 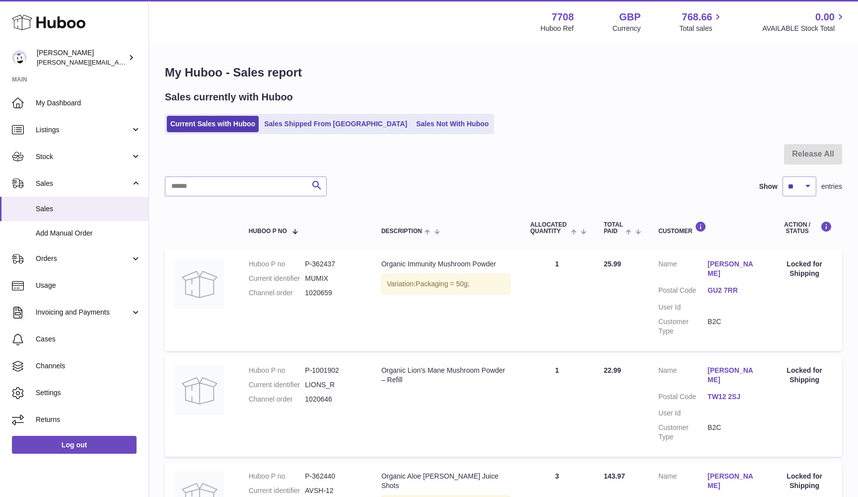 I want to click on dd: AVSH-12, so click(x=333, y=490).